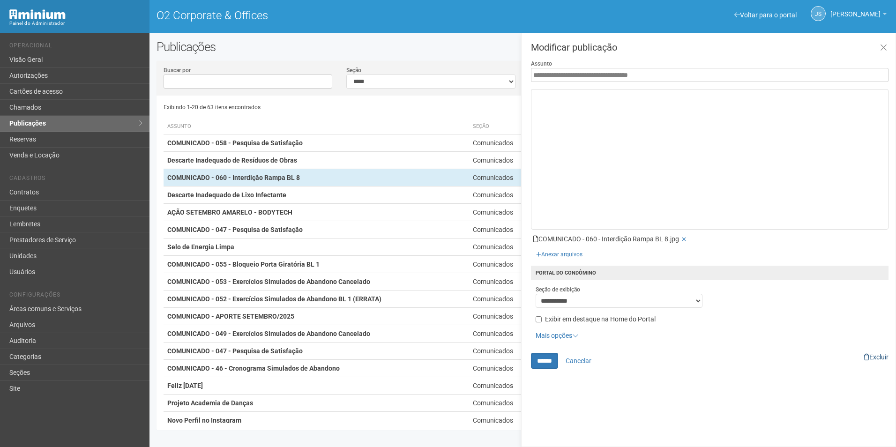 The width and height of the screenshot is (896, 447). Describe the element at coordinates (305, 47) in the screenshot. I see `h2: Publicações` at that location.